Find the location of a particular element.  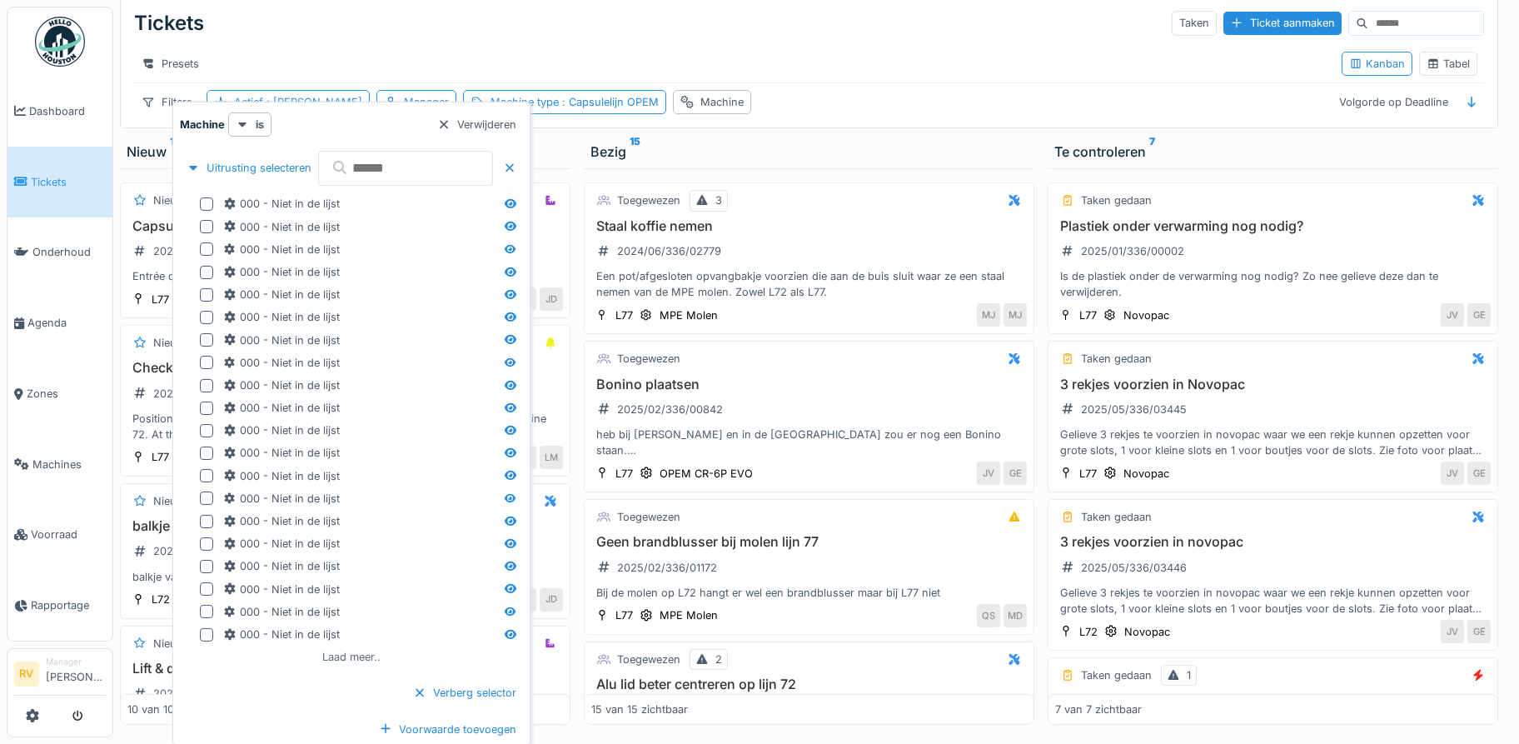

div: Volgorde op Deadline is located at coordinates (1393, 102).